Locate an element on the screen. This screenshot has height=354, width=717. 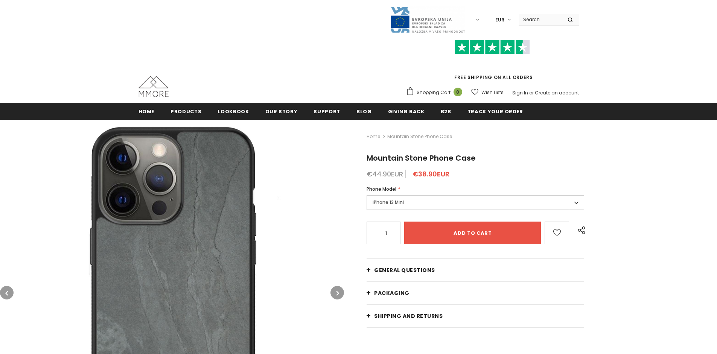
a: Track your order is located at coordinates (495, 111).